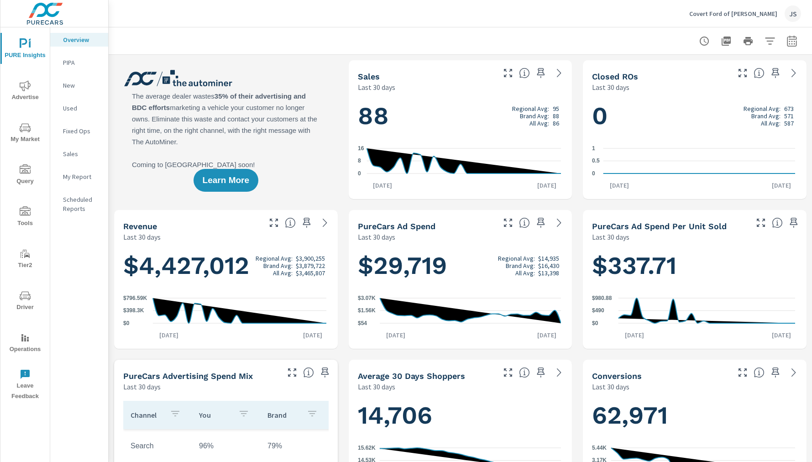 The width and height of the screenshot is (812, 462). I want to click on span: Average cost of advertising per each vehicle sold at the dealer over the selected date range. The..., so click(778, 223).